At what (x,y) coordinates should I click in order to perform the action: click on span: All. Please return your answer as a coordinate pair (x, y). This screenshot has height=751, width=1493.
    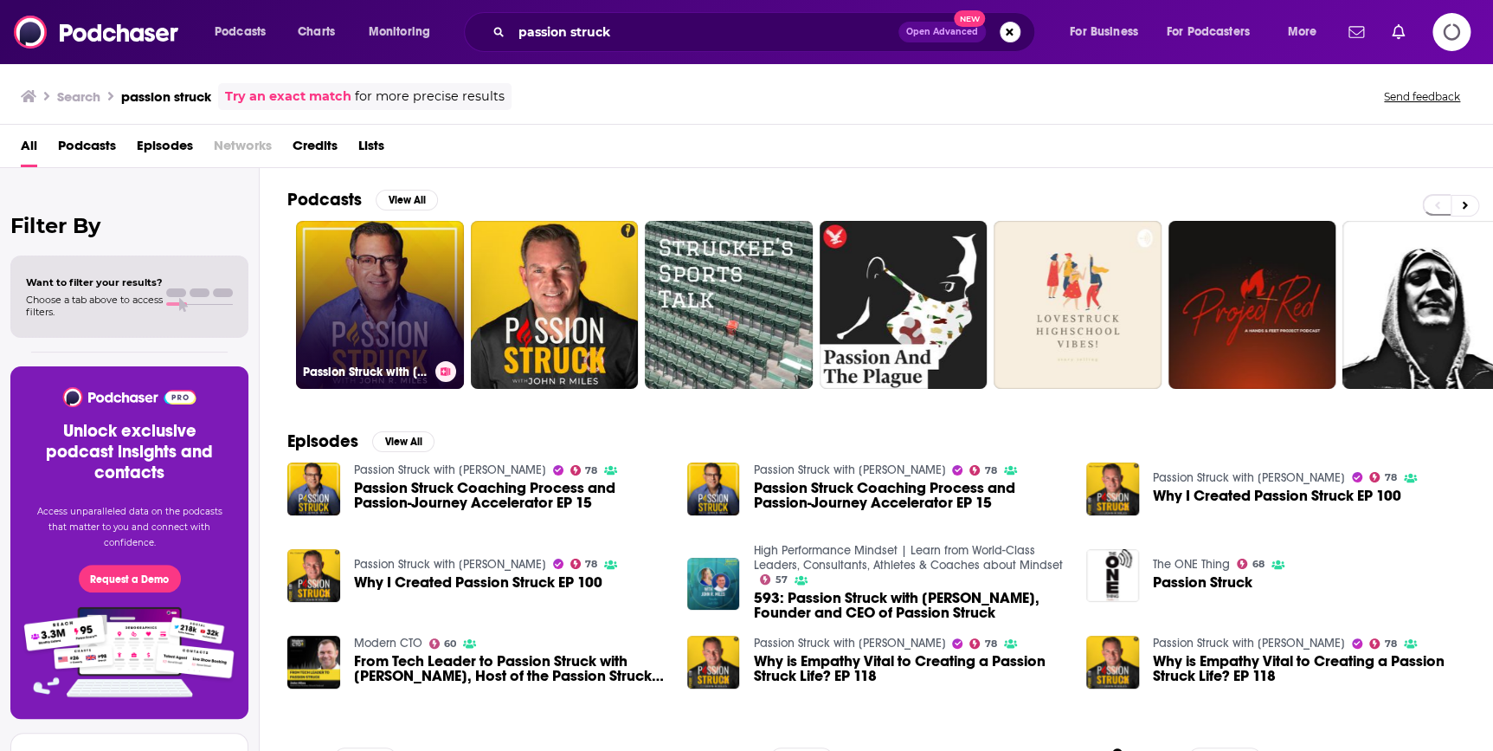
    Looking at the image, I should click on (29, 149).